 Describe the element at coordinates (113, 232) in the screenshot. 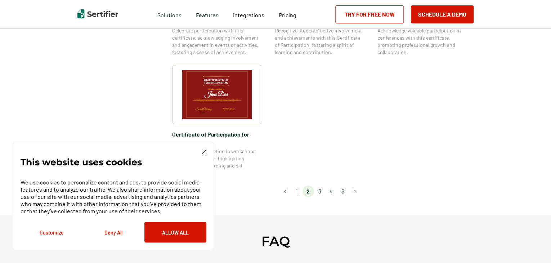

I see `button: Deny All` at that location.